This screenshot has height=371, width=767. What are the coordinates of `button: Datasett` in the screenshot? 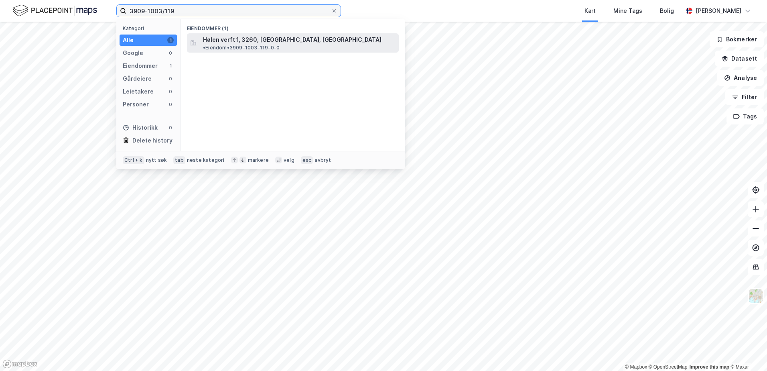 It's located at (739, 59).